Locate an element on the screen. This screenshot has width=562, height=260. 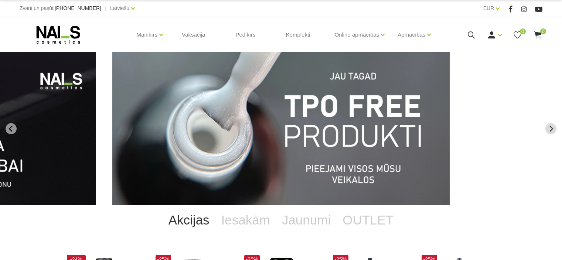
a: Iesakām is located at coordinates (246, 220).